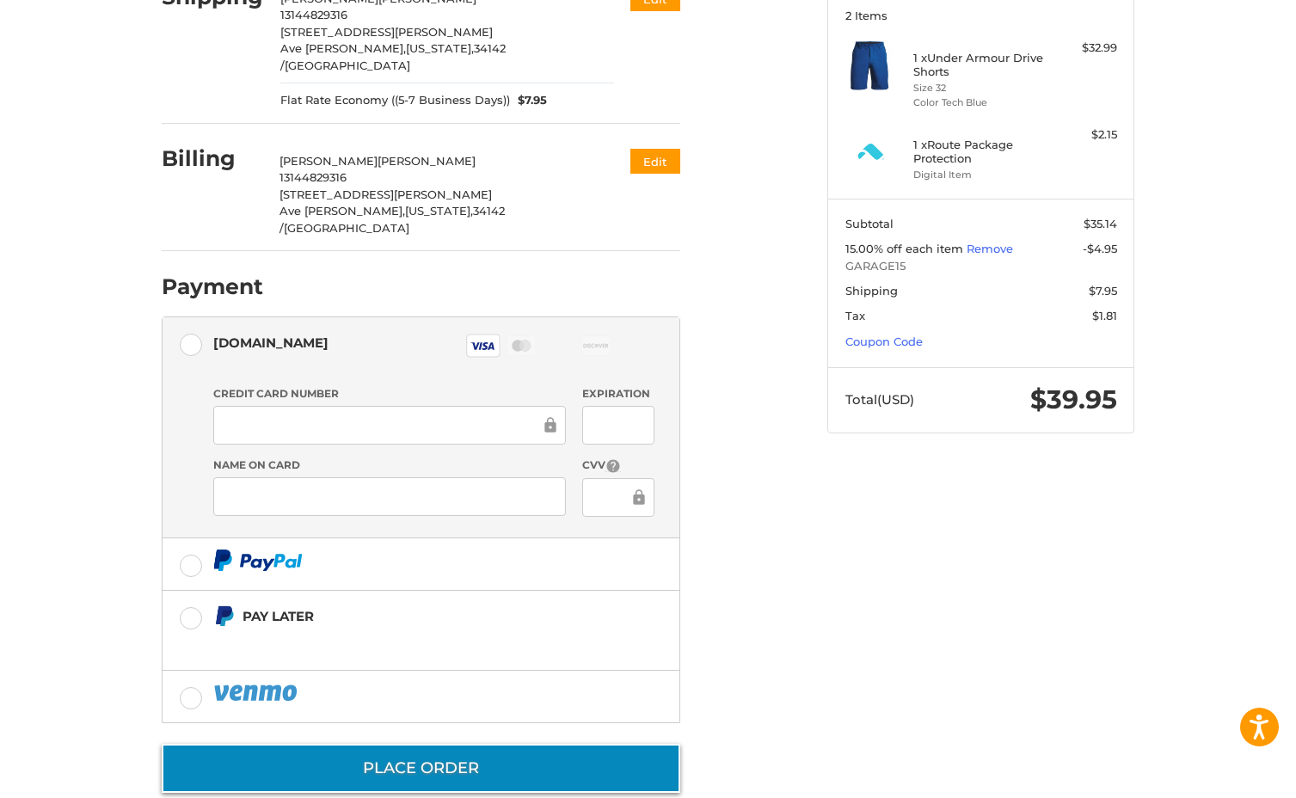 This screenshot has height=798, width=1296. I want to click on span: -$4.95, so click(1100, 249).